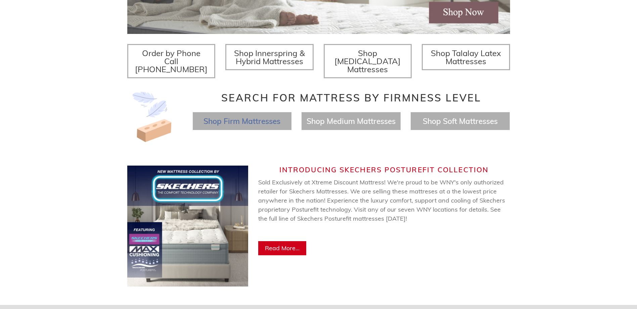 This screenshot has width=637, height=309. Describe the element at coordinates (384, 169) in the screenshot. I see `span: Introducing Skechers Posturefit Collection` at that location.